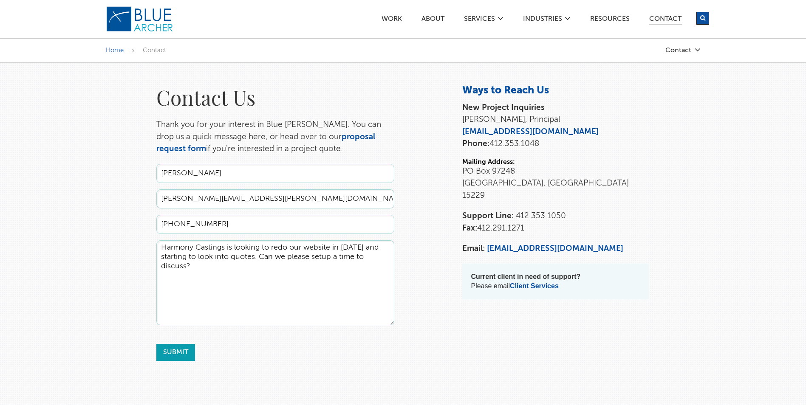 The width and height of the screenshot is (806, 405). Describe the element at coordinates (555, 222) in the screenshot. I see `p: 412.291.1271` at that location.